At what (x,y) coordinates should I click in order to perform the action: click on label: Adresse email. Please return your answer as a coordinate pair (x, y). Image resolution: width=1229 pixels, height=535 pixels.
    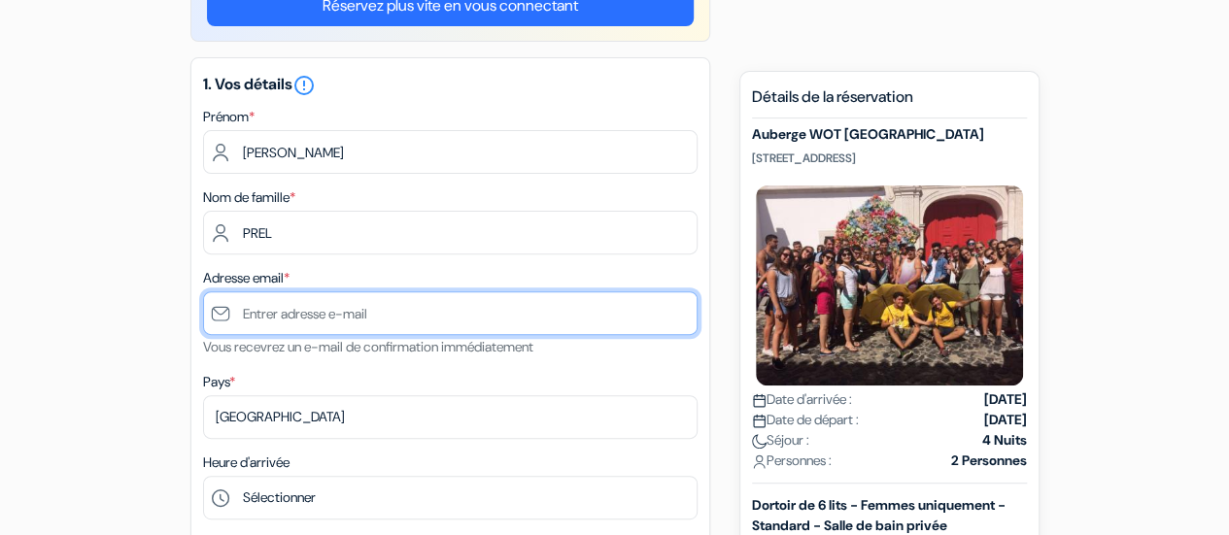
    Looking at the image, I should click on (246, 278).